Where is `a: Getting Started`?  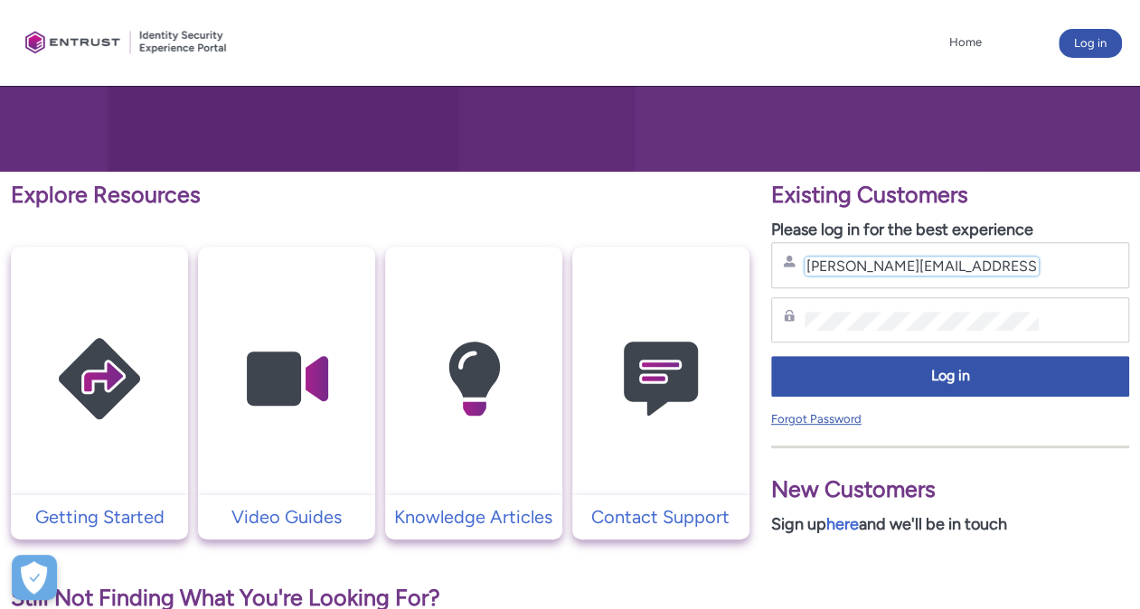 a: Getting Started is located at coordinates (99, 517).